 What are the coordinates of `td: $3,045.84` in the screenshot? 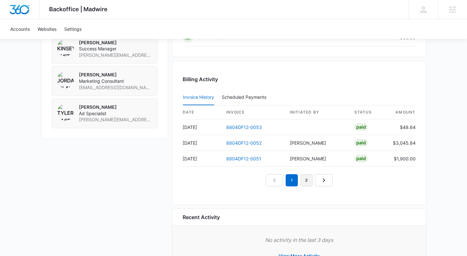 It's located at (401, 143).